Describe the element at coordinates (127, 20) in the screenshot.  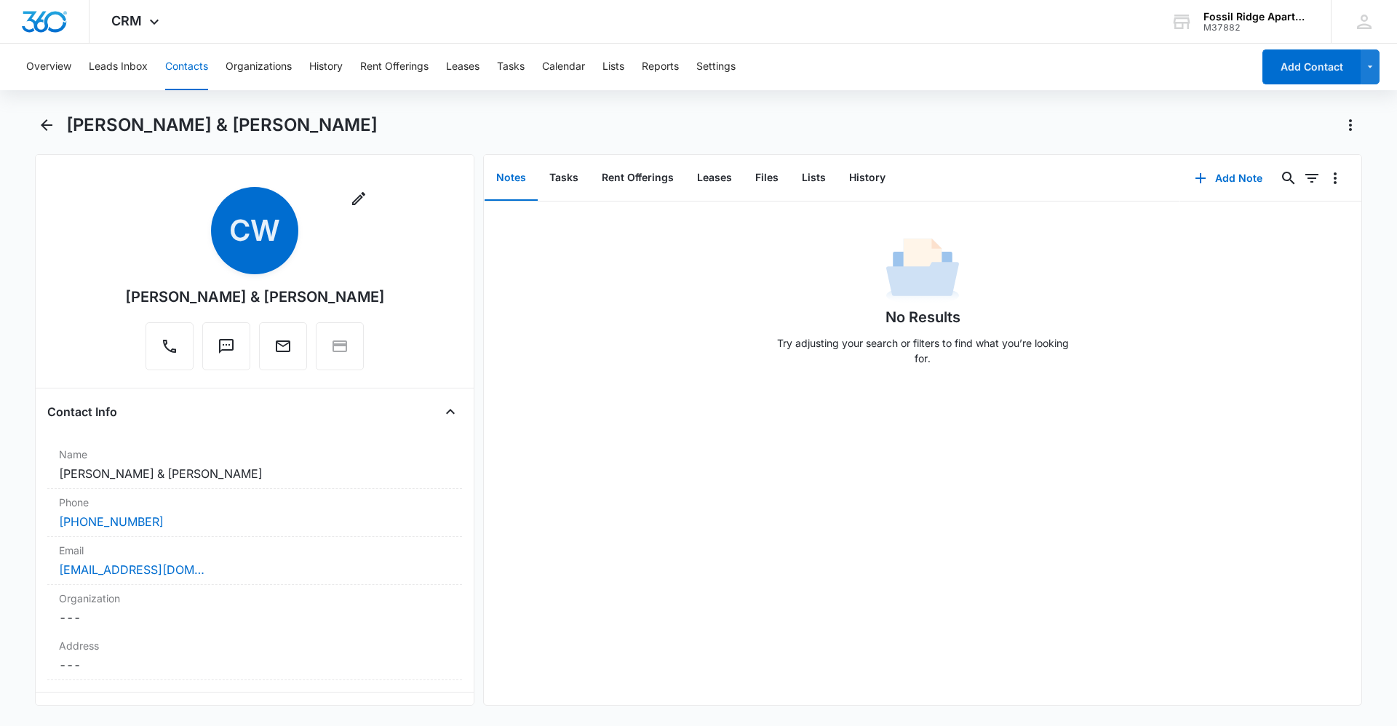
I see `span: CRM` at that location.